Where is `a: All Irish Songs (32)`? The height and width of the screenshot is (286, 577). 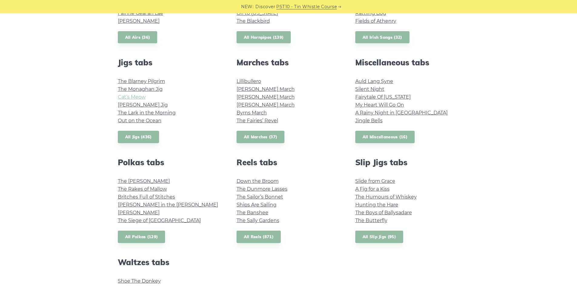
a: All Irish Songs (32) is located at coordinates (382, 37).